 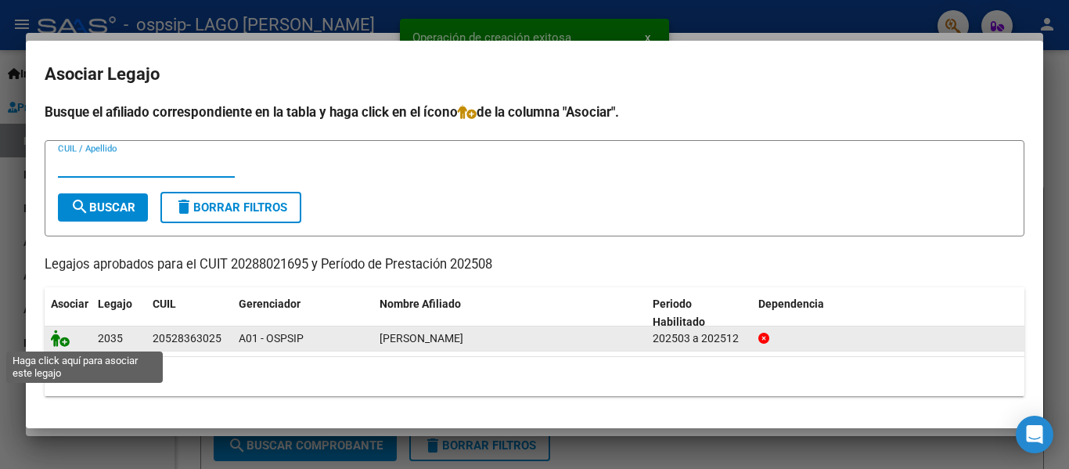 I want to click on span: Buscar, so click(x=103, y=207).